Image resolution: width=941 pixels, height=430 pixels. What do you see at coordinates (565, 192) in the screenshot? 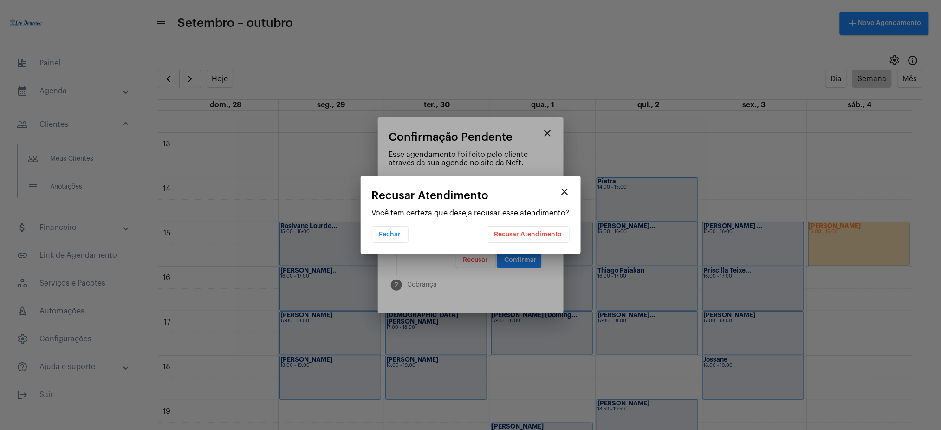
I see `mat-icon: close` at bounding box center [565, 192].